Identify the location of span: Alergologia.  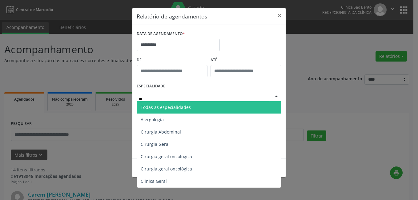
(152, 120).